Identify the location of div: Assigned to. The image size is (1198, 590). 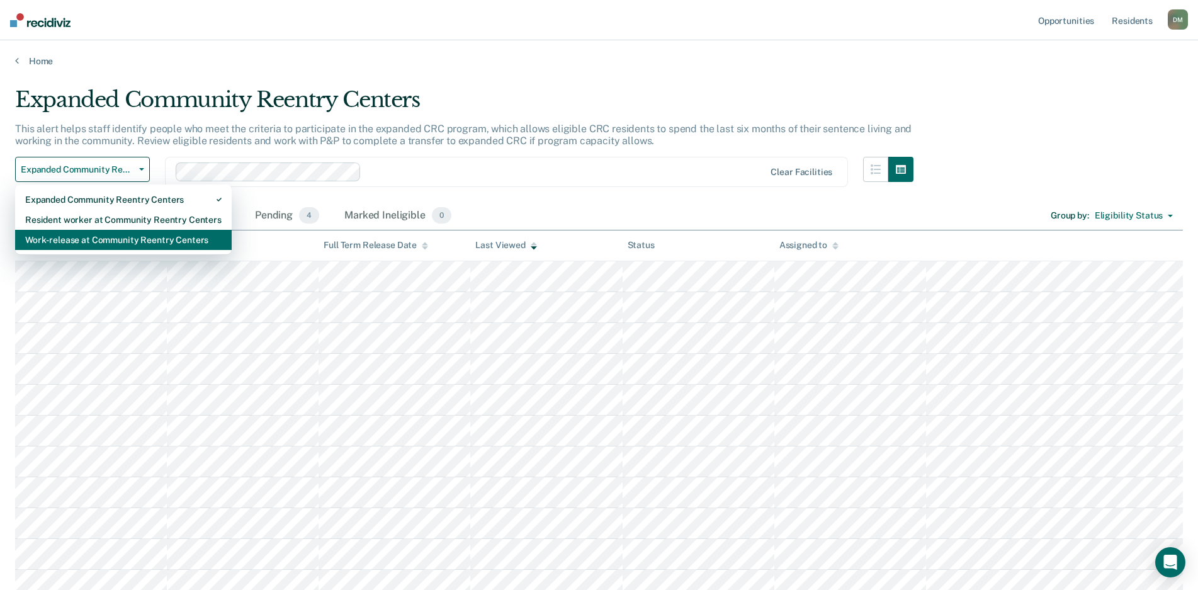
(809, 245).